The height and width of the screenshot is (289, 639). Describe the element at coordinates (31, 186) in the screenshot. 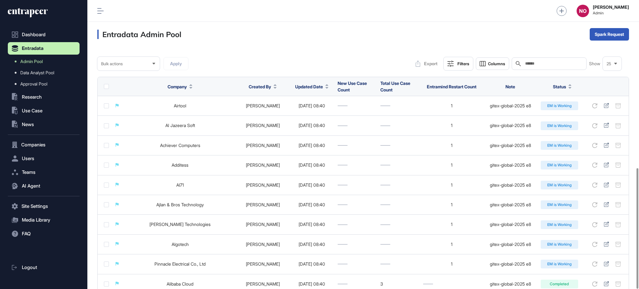

I see `span: AI Agent` at that location.